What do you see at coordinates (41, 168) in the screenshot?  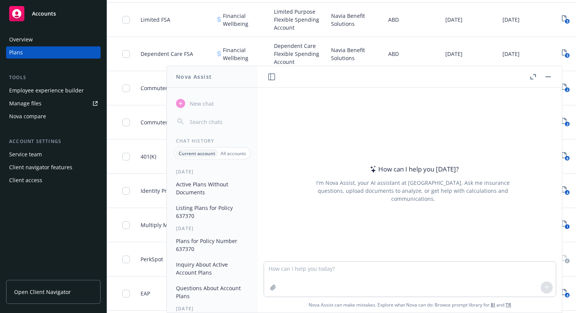 I see `div: Client navigator features` at bounding box center [41, 168].